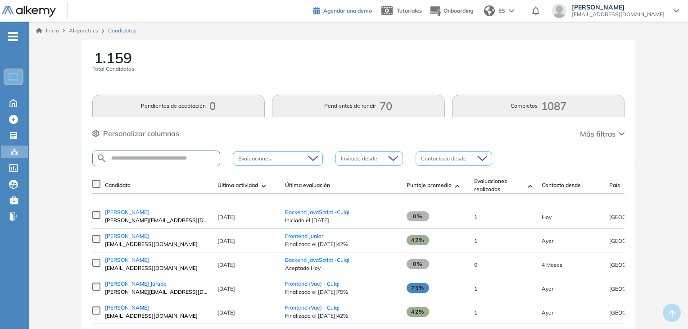 This screenshot has height=329, width=688. What do you see at coordinates (358, 106) in the screenshot?
I see `button: Pendientes de rendir70` at bounding box center [358, 106].